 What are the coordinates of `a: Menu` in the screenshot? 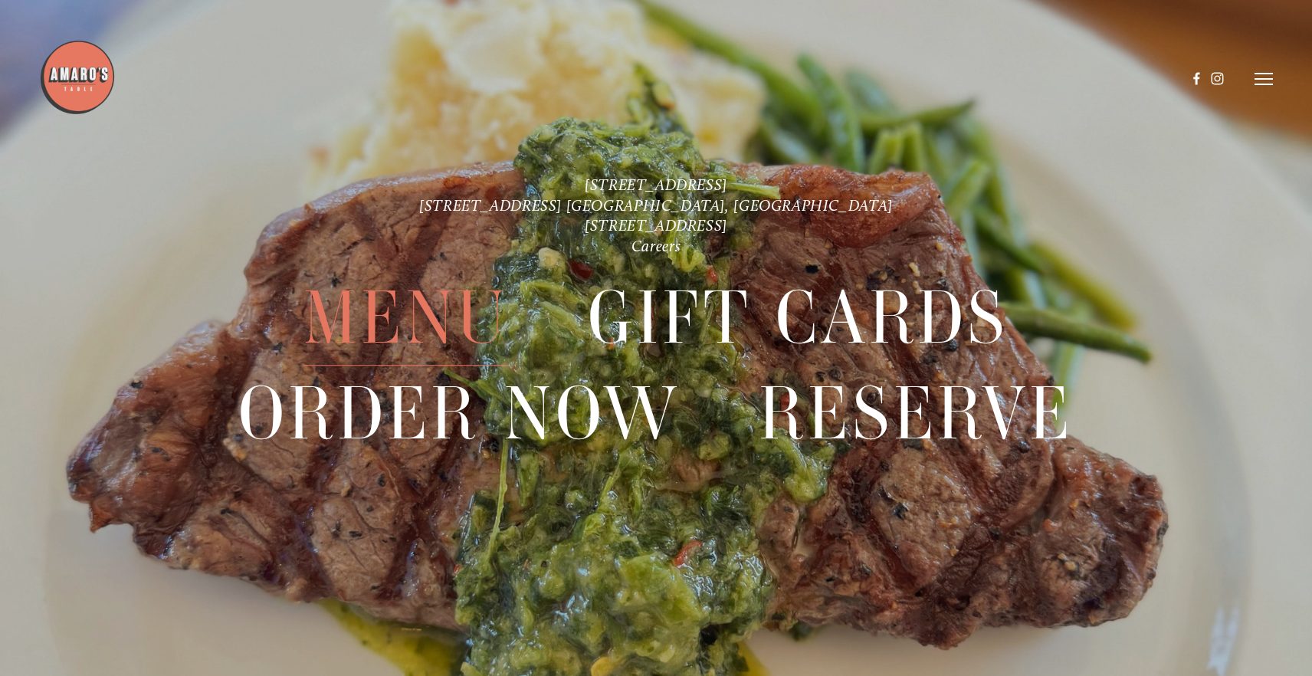 It's located at (406, 317).